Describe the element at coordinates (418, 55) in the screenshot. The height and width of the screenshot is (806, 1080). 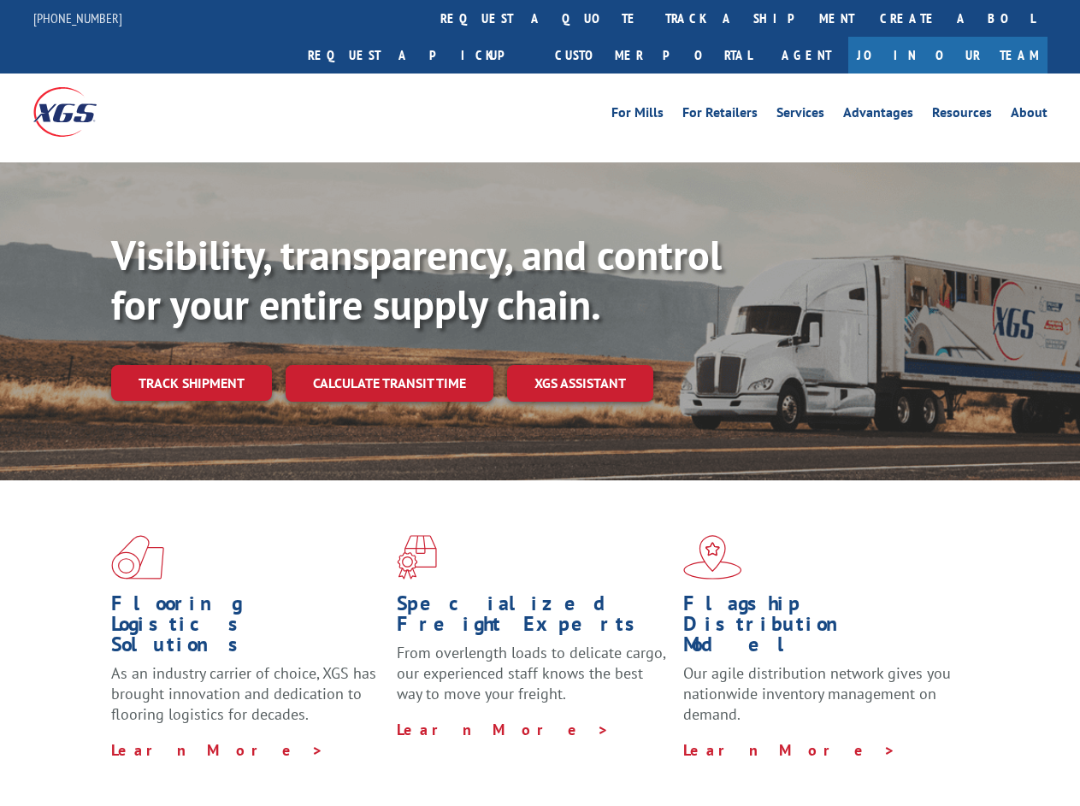
I see `a: Request a pickup` at that location.